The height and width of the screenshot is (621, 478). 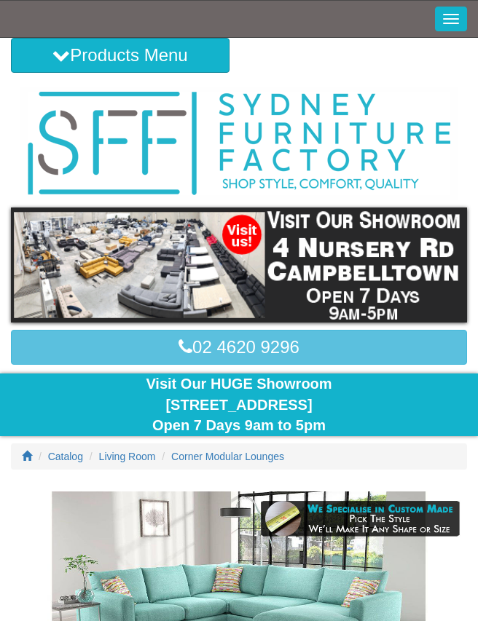 What do you see at coordinates (127, 456) in the screenshot?
I see `span: Living Room` at bounding box center [127, 456].